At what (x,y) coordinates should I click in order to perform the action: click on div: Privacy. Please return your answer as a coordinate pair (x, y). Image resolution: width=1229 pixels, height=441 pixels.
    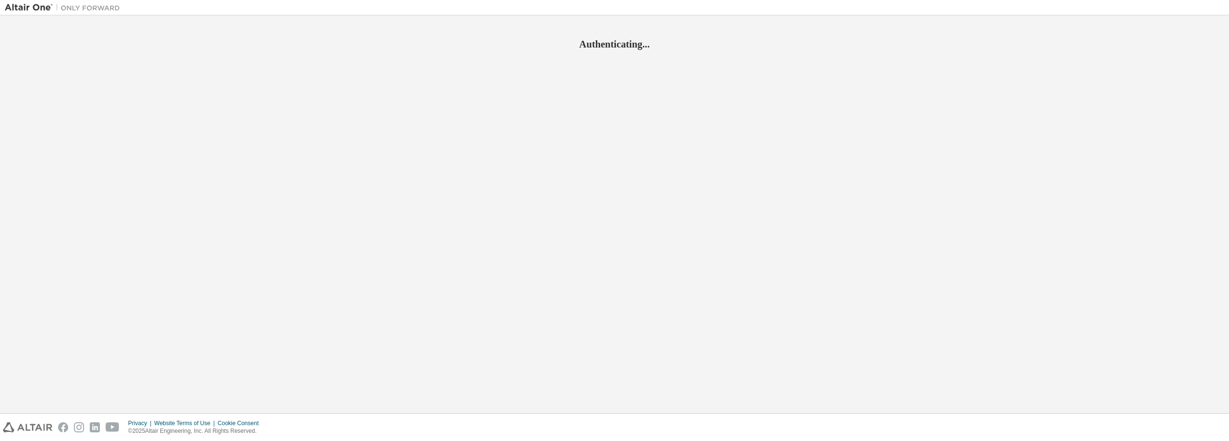
    Looking at the image, I should click on (141, 423).